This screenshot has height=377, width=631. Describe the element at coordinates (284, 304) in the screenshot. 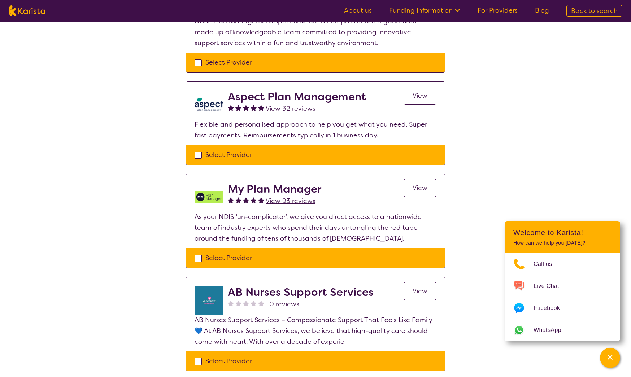

I see `span: 0 reviews` at that location.